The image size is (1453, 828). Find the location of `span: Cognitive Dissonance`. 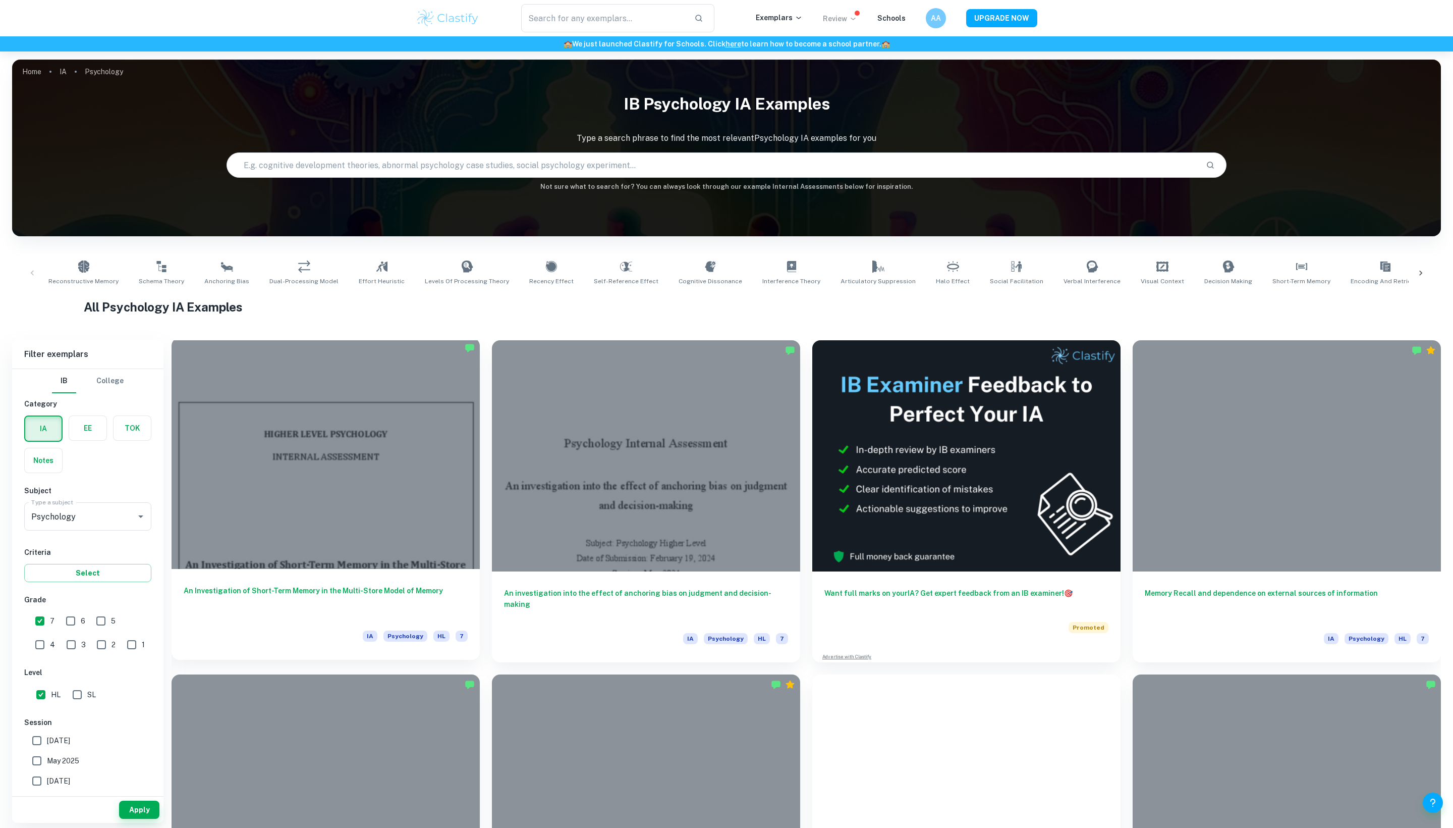

span: Cognitive Dissonance is located at coordinates (711, 281).